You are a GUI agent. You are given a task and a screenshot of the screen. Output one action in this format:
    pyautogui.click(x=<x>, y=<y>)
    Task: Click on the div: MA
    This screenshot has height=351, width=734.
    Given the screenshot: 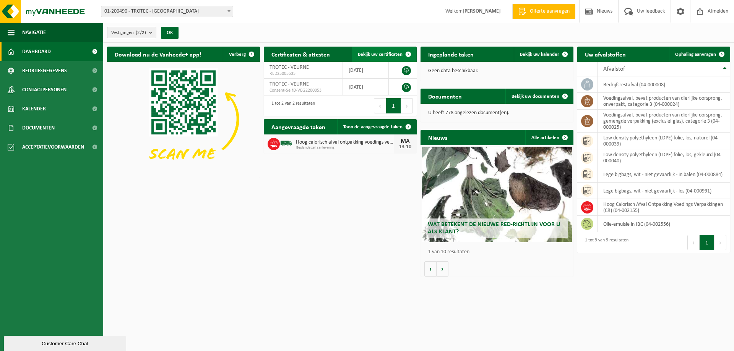 What is the action you would take?
    pyautogui.click(x=405, y=142)
    